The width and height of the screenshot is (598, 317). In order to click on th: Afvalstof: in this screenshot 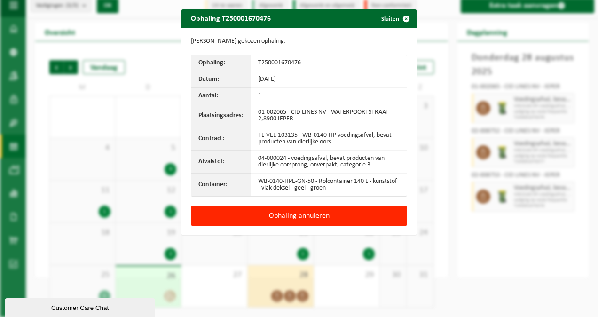, I will do `click(221, 162)`.